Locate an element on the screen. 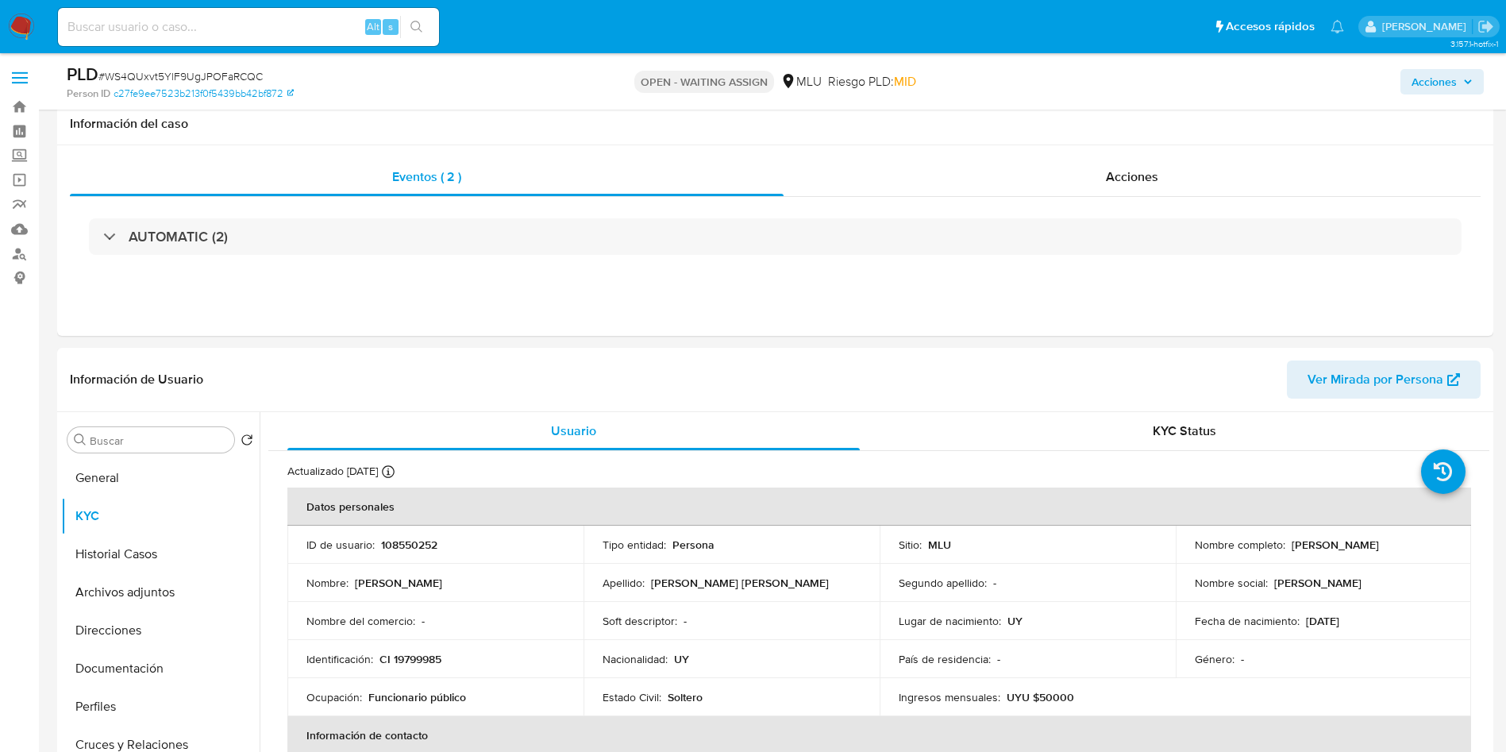  button: Historial Casos is located at coordinates (160, 554).